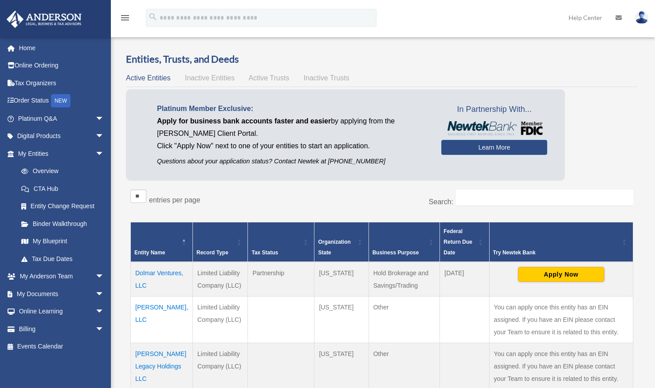  I want to click on a: Learn More, so click(494, 147).